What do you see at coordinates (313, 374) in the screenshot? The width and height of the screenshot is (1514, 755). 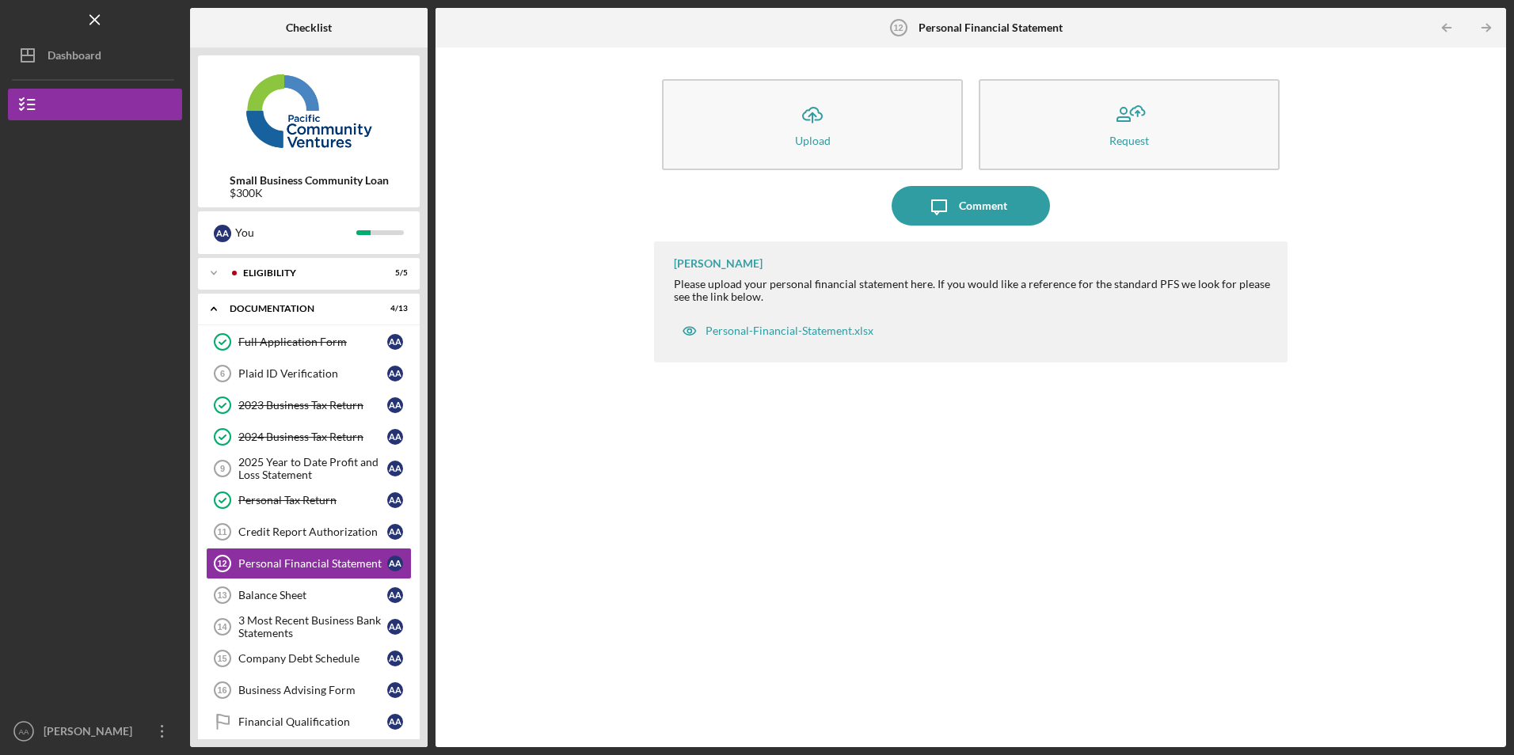 I see `div: Plaid ID Verification` at bounding box center [313, 374].